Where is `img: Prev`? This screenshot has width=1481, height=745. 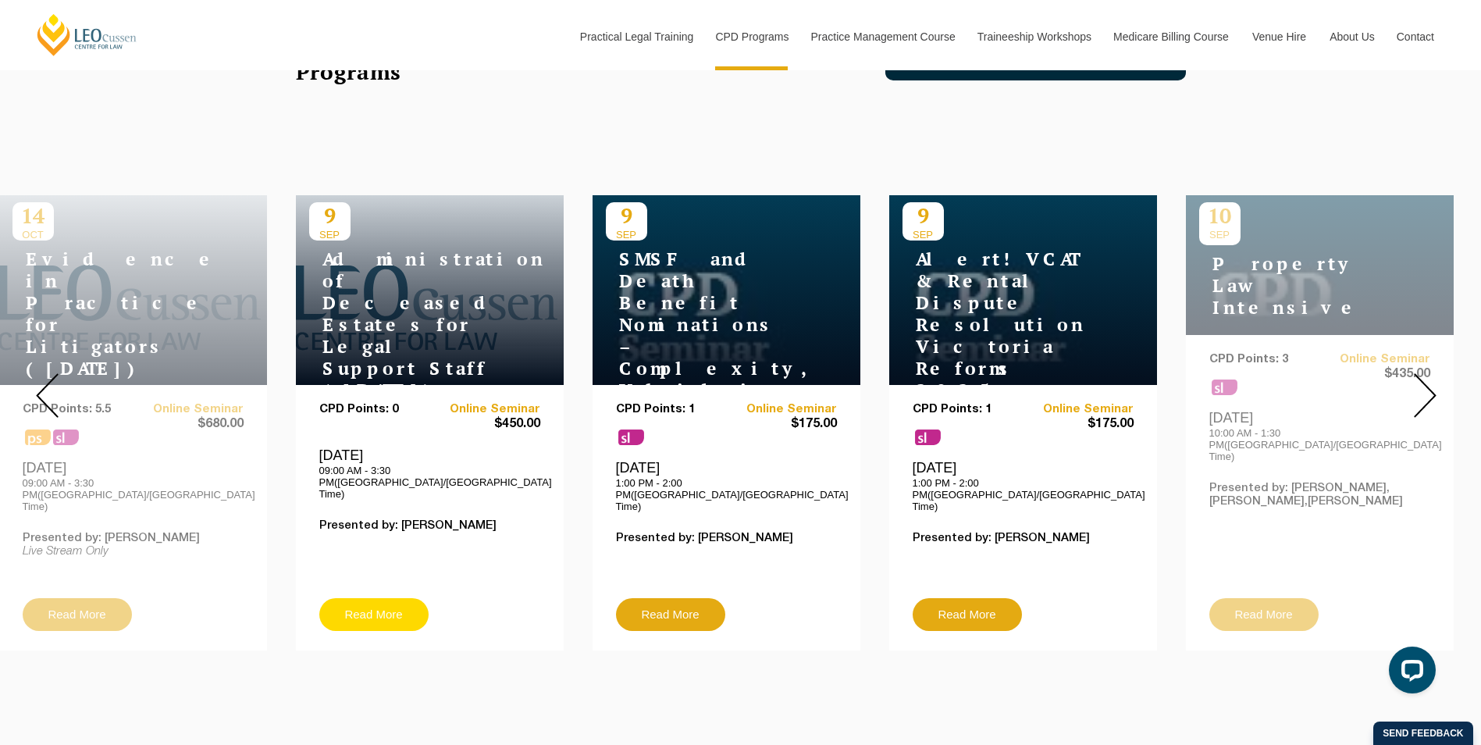 img: Prev is located at coordinates (47, 395).